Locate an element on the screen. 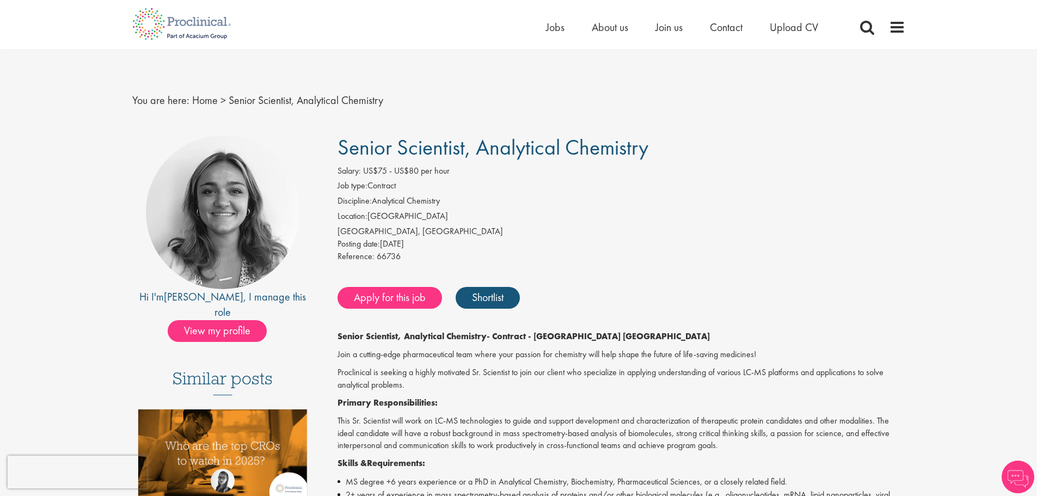  a: Apply for this job is located at coordinates (390, 298).